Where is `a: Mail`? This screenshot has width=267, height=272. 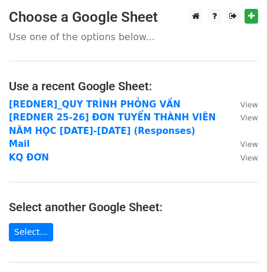
a: Mail is located at coordinates (19, 144).